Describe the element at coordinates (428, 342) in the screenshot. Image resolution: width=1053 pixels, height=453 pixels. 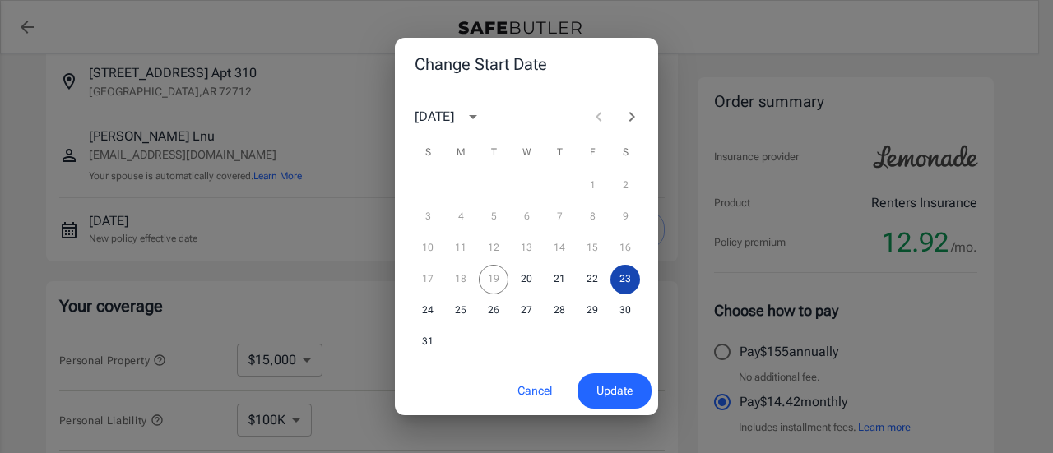
I see `button: 31` at that location.